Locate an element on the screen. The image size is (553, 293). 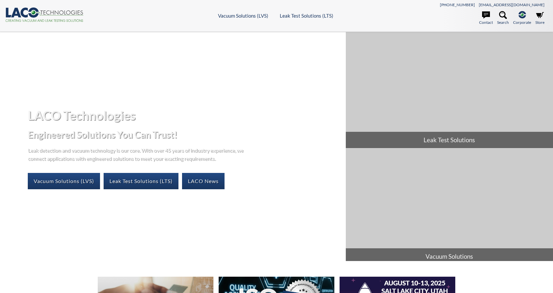
a: Search is located at coordinates (503, 18).